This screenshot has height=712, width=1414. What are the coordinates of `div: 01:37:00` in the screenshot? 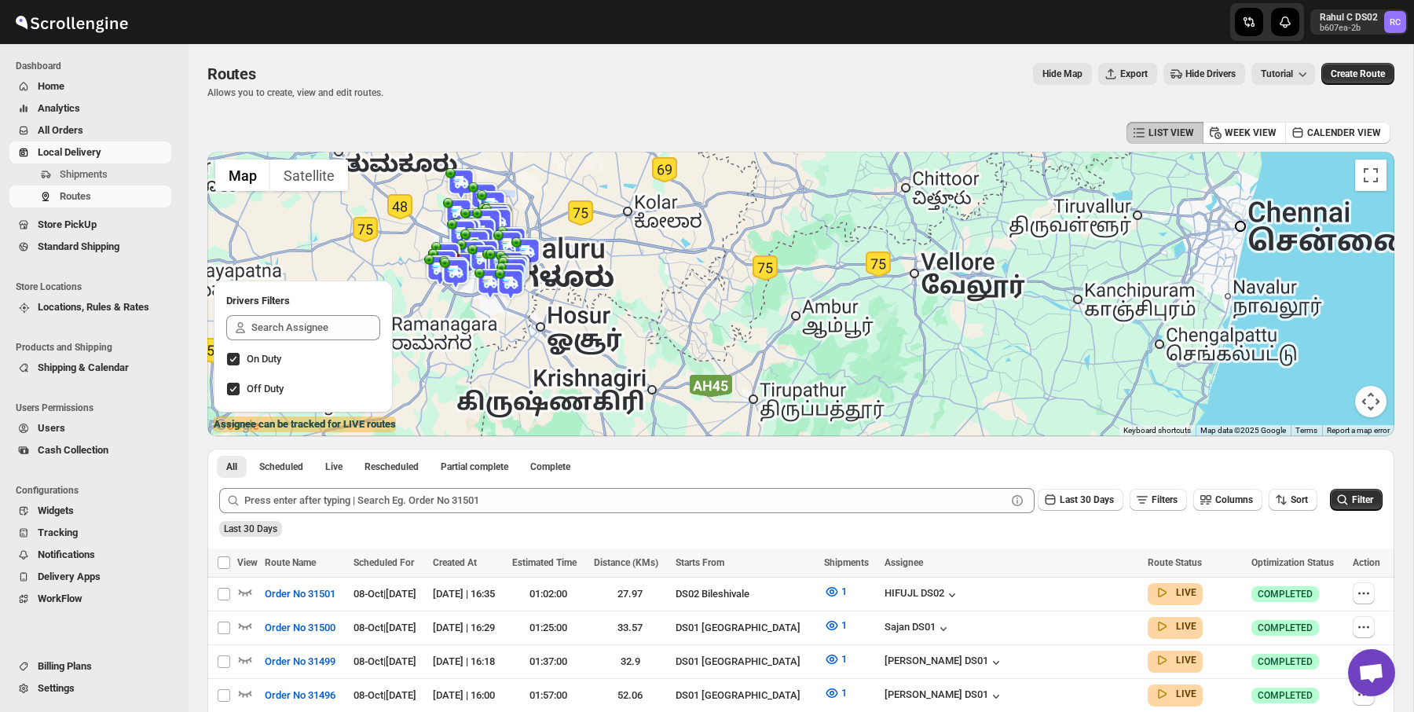 It's located at (548, 661).